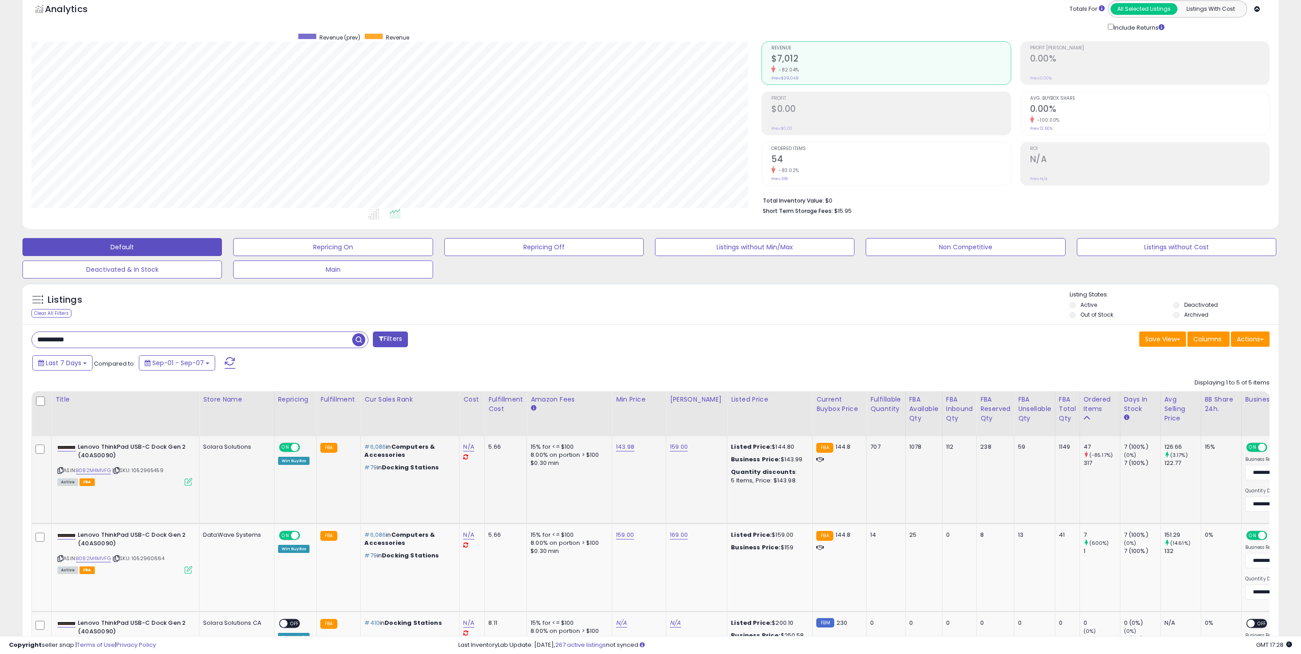 The height and width of the screenshot is (654, 1301). I want to click on div: Current Buybox Price, so click(839, 404).